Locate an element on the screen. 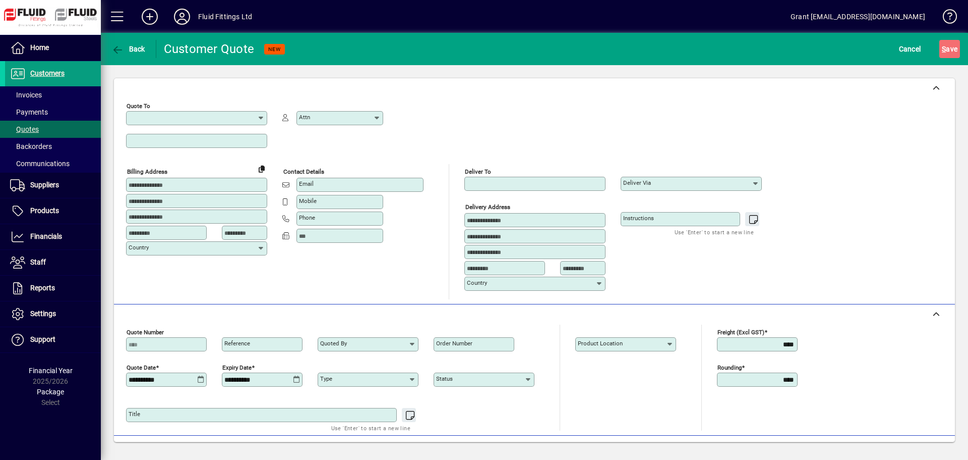 This screenshot has width=968, height=460. a: Suppliers is located at coordinates (53, 185).